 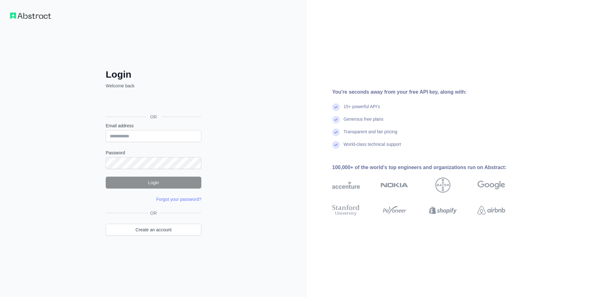 What do you see at coordinates (443, 210) in the screenshot?
I see `img: shopify` at bounding box center [443, 210].